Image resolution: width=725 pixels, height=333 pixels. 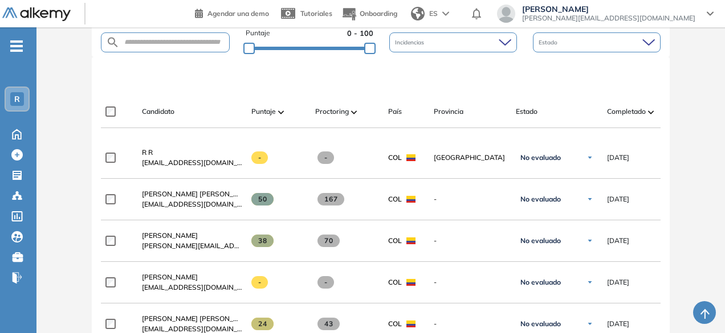 What do you see at coordinates (113, 42) in the screenshot?
I see `img: SEARCH_ALT` at bounding box center [113, 42].